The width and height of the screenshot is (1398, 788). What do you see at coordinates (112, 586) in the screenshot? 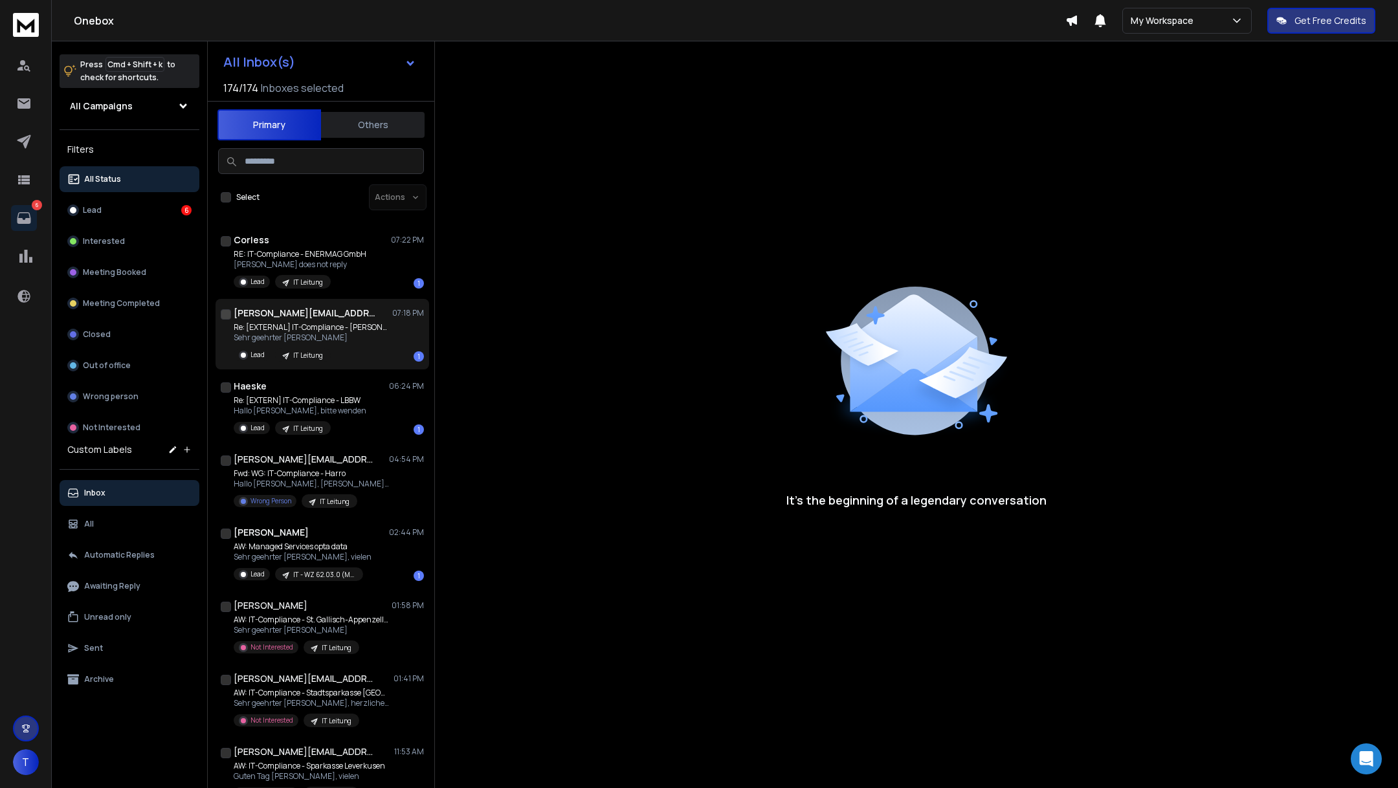
I see `p: Awaiting Reply` at bounding box center [112, 586].